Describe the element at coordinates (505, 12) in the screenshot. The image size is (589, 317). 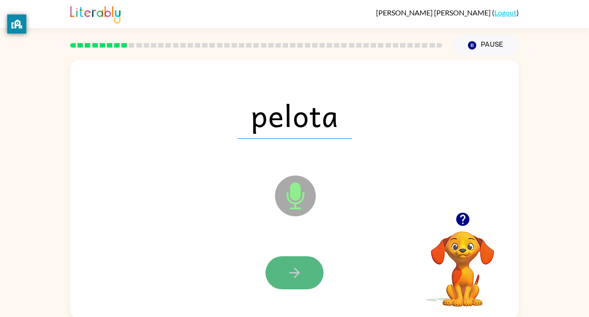
I see `a: Logout` at that location.